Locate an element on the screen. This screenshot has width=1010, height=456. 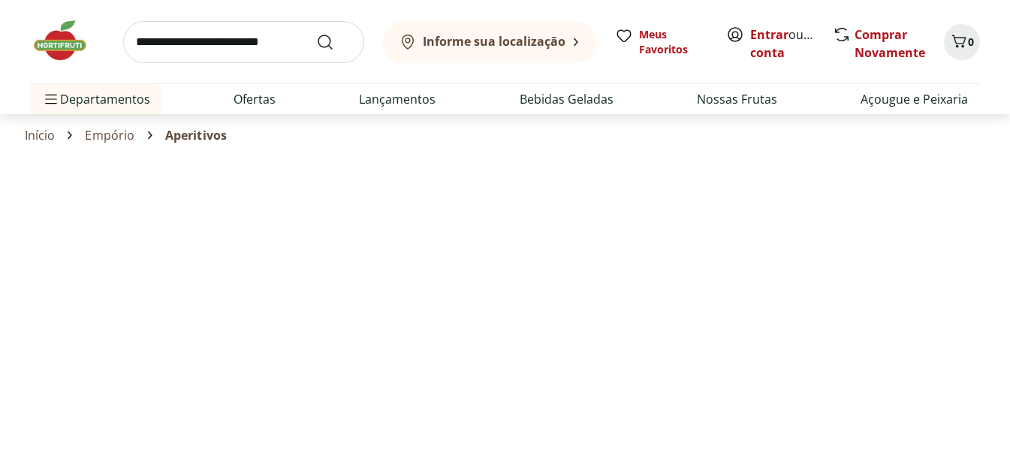
a: Lançamentos is located at coordinates (397, 99).